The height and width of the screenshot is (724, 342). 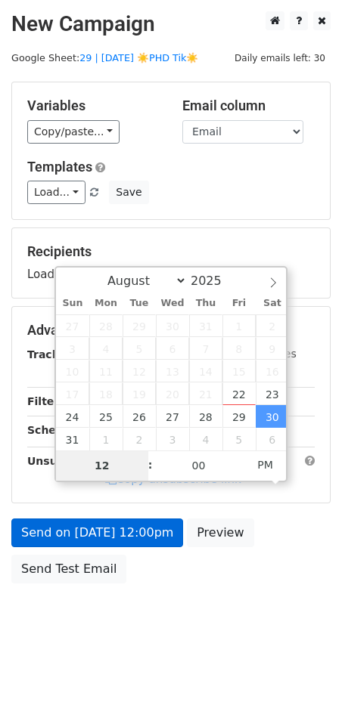 What do you see at coordinates (106, 326) in the screenshot?
I see `span: July 28, 2025` at bounding box center [106, 326].